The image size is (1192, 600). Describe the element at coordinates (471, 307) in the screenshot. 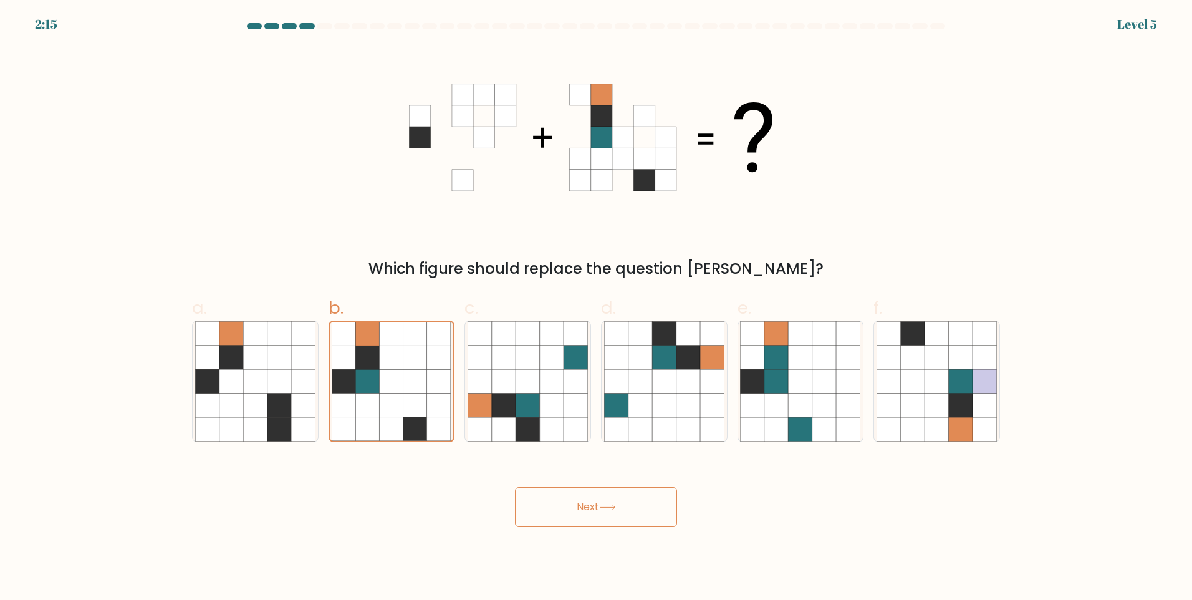

I see `span: c.` at that location.